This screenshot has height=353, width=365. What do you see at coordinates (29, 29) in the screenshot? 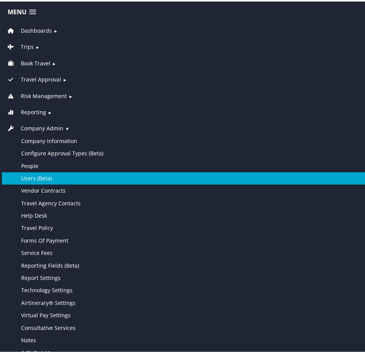
I see `a: Dashboards` at bounding box center [29, 29].